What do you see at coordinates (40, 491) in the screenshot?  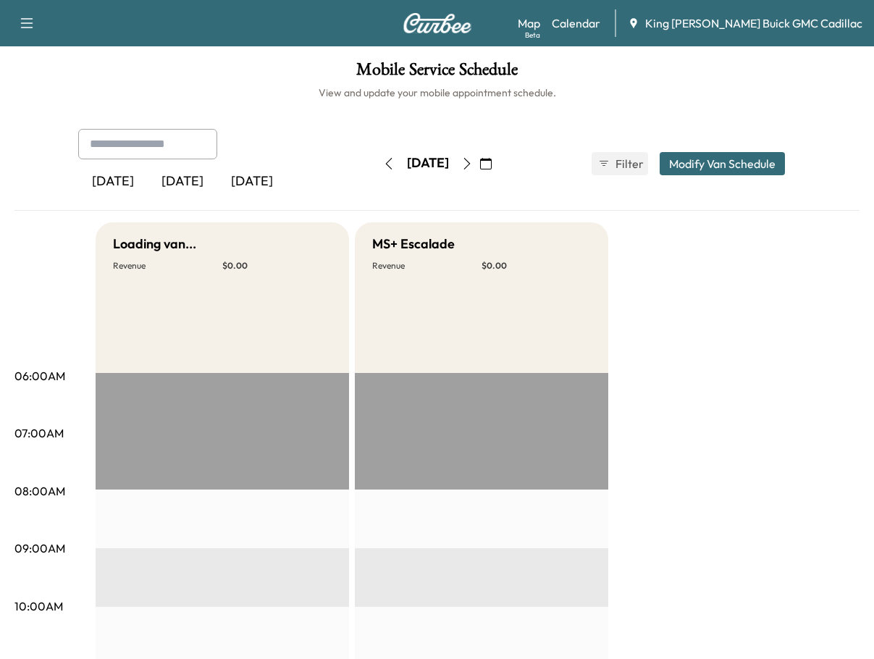 I see `p: 08:00AM` at bounding box center [40, 491].